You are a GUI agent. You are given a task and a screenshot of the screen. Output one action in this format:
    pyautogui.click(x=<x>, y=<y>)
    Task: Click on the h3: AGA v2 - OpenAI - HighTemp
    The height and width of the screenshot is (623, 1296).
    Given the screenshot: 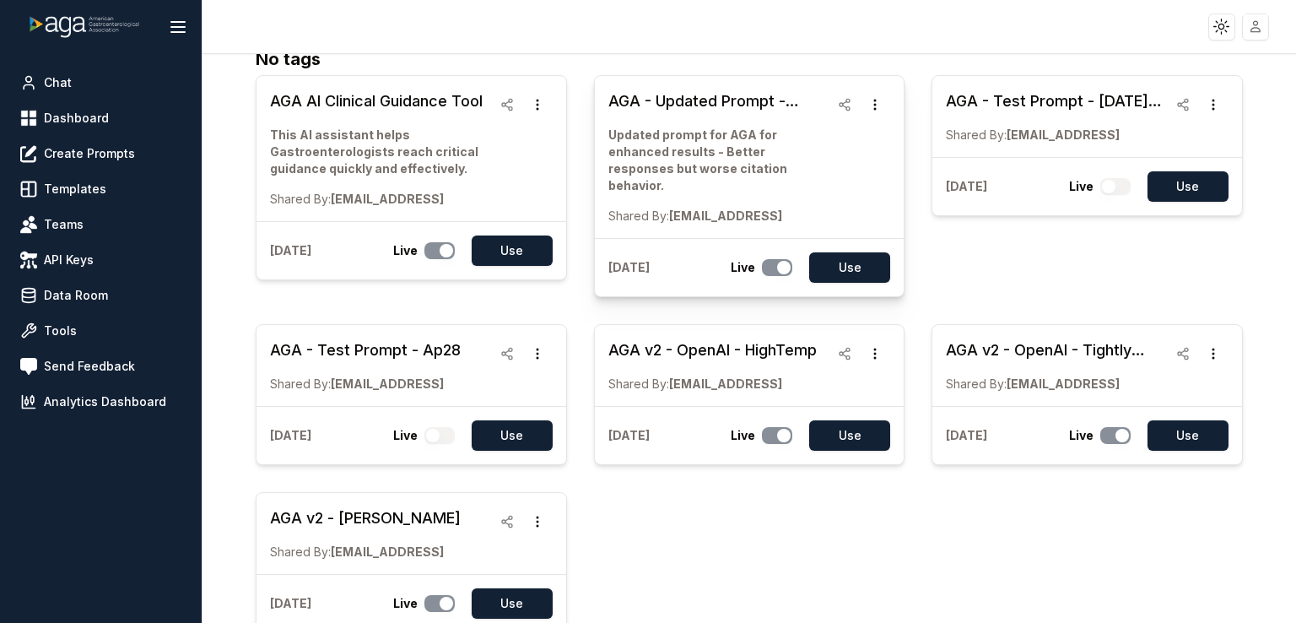 What is the action you would take?
    pyautogui.click(x=712, y=350)
    